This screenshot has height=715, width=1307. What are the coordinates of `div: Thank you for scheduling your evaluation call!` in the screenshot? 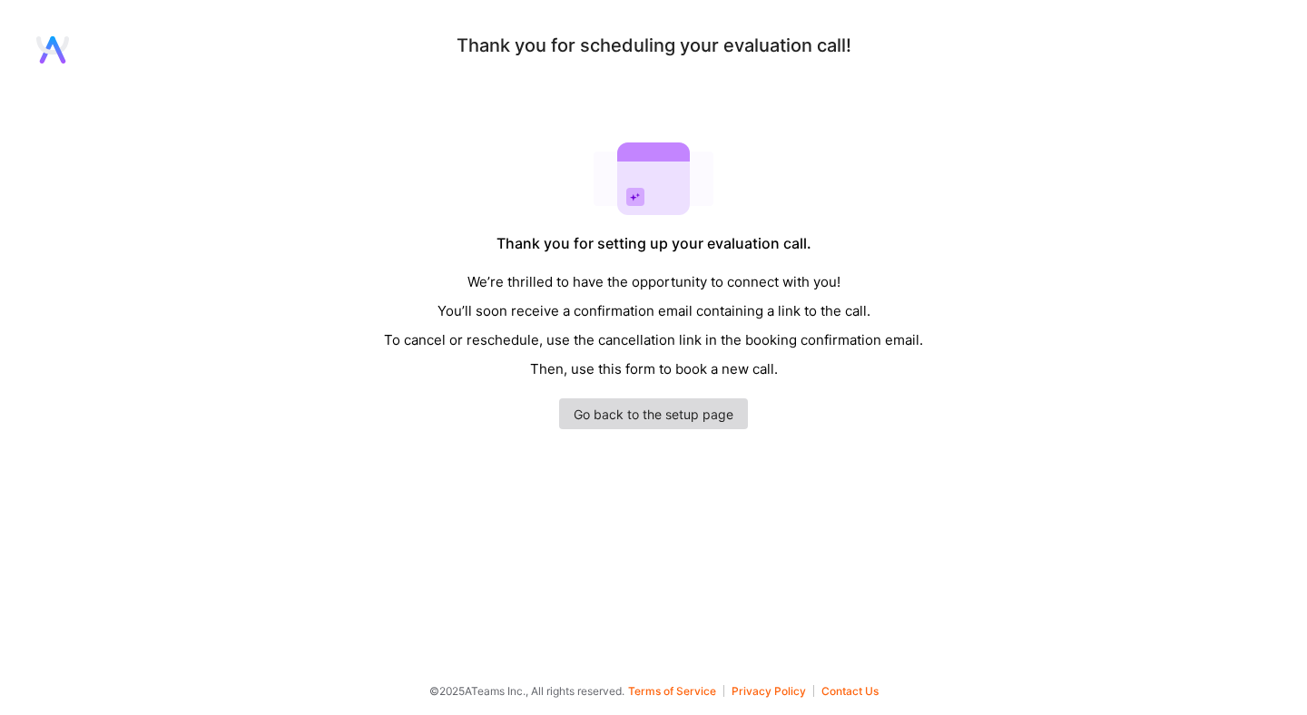 It's located at (653, 45).